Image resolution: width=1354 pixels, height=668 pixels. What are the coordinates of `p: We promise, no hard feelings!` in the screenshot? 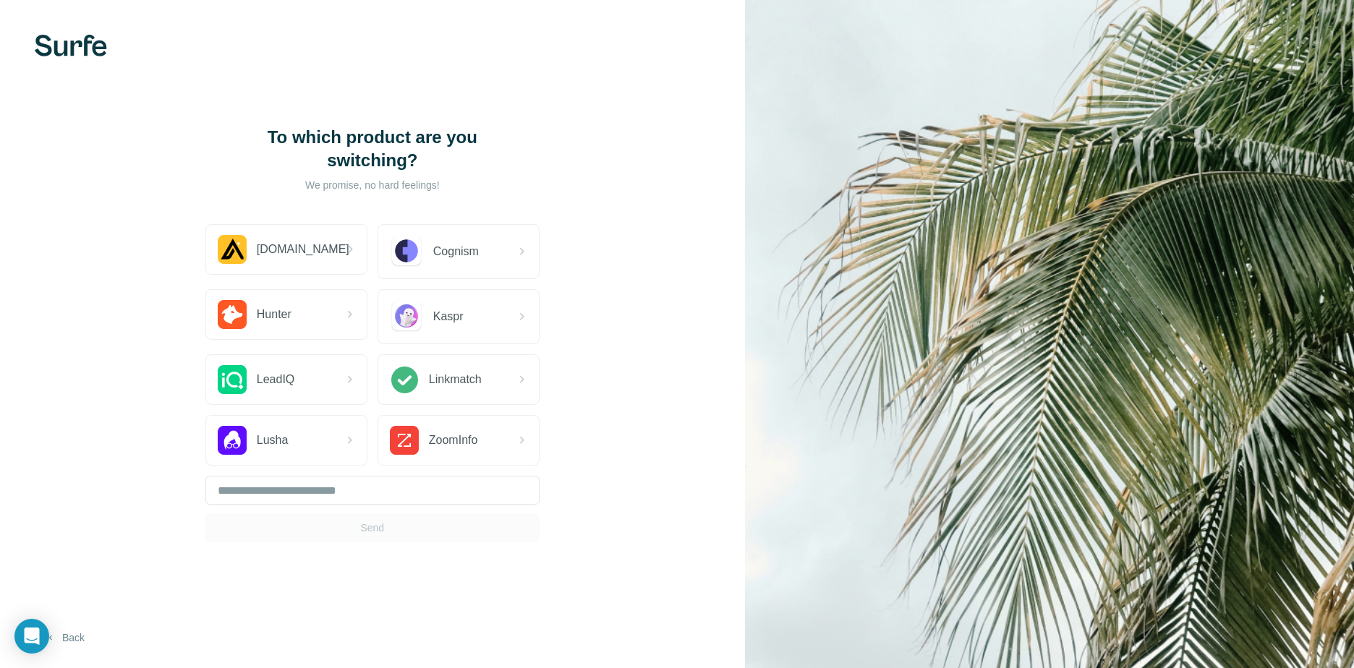 It's located at (373, 185).